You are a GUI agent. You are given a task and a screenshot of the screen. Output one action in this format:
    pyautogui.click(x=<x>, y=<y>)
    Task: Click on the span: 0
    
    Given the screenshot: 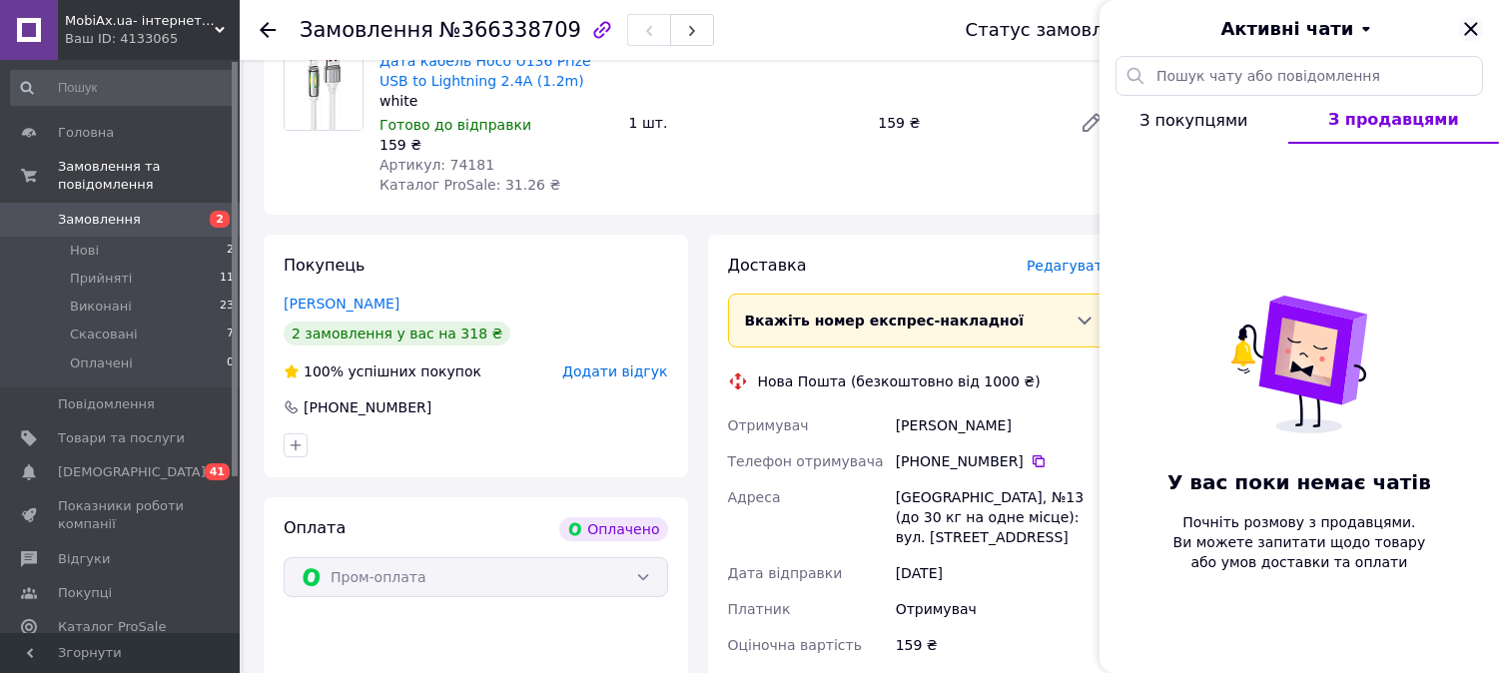 What is the action you would take?
    pyautogui.click(x=230, y=364)
    